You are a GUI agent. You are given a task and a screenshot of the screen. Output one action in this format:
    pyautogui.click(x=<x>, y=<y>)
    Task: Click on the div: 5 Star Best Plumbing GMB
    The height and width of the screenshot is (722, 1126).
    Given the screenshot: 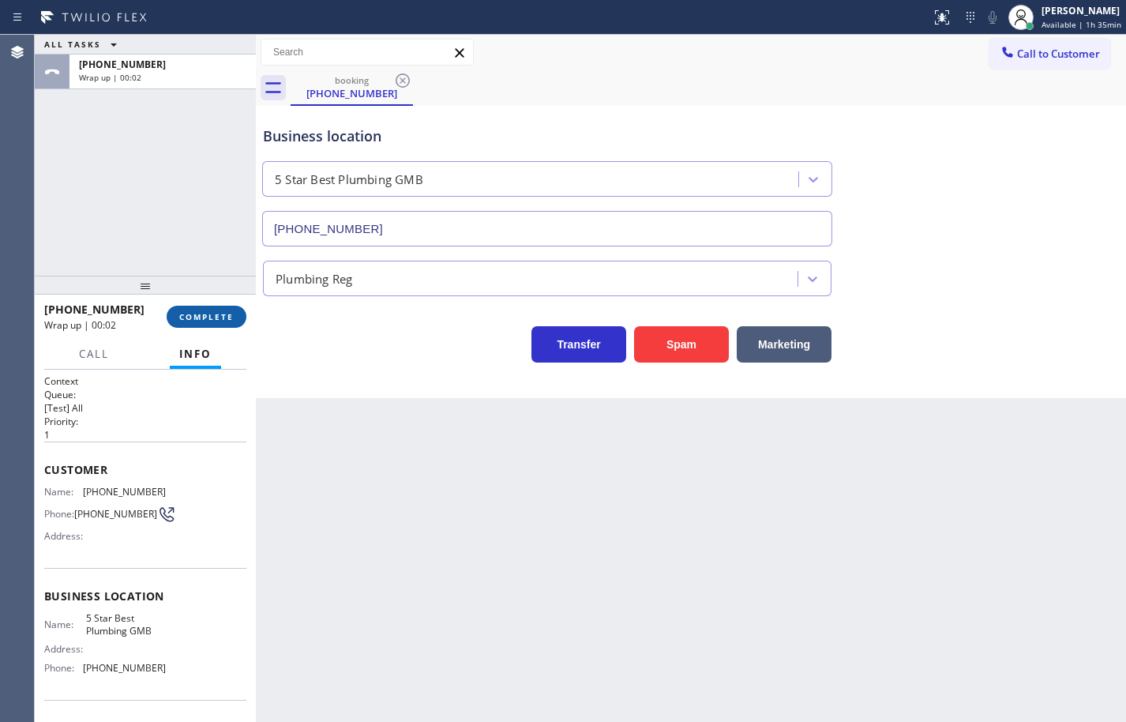 What is the action you would take?
    pyautogui.click(x=349, y=179)
    